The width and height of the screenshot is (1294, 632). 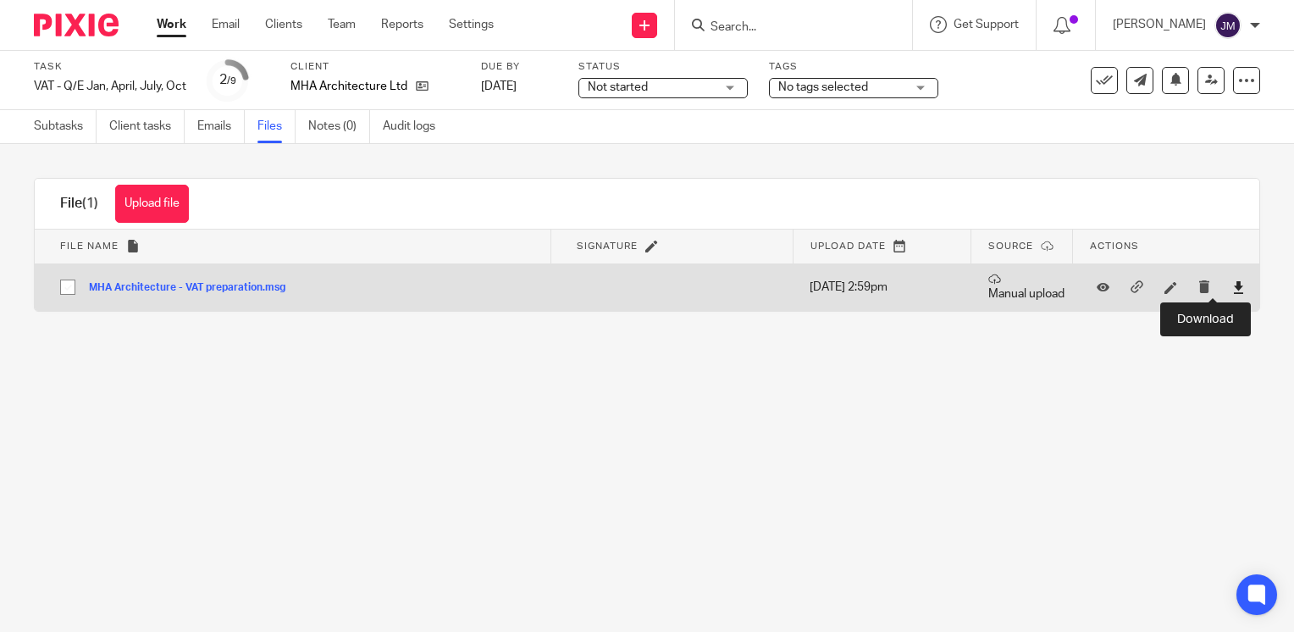 I want to click on label: Tags, so click(x=854, y=67).